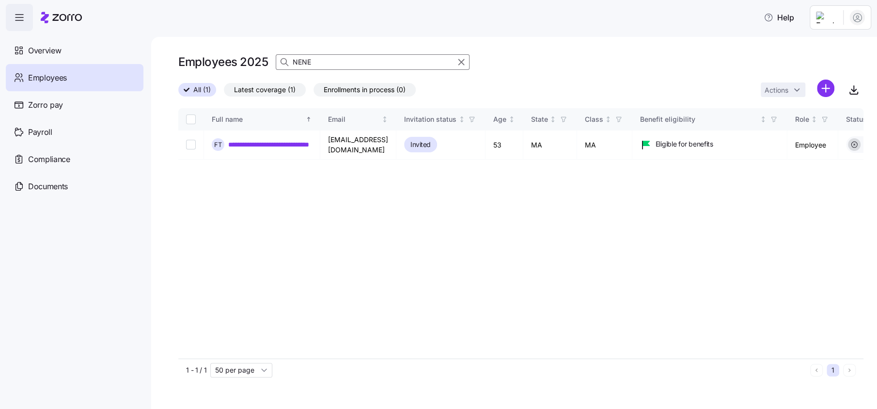 Image resolution: width=877 pixels, height=409 pixels. What do you see at coordinates (505, 145) in the screenshot?
I see `td: 53` at bounding box center [505, 145].